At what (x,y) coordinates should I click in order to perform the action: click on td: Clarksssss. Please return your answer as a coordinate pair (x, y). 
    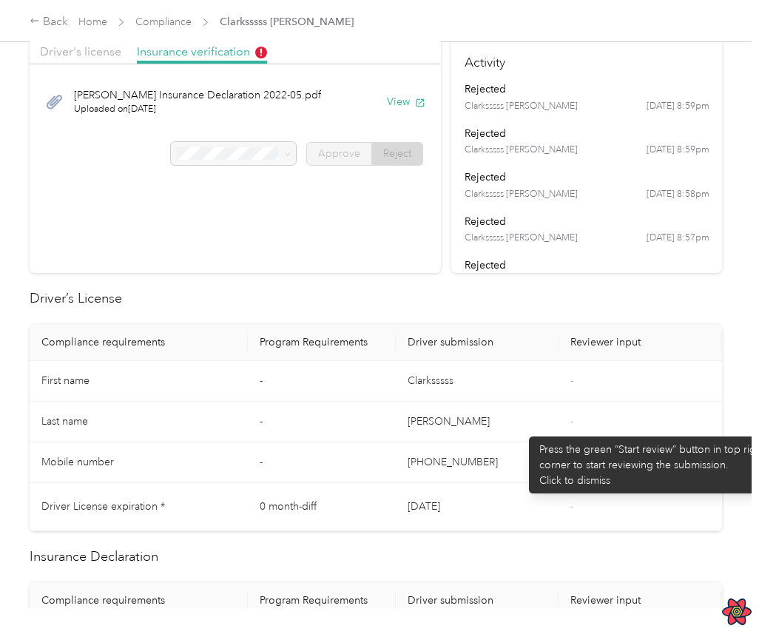
    Looking at the image, I should click on (477, 381).